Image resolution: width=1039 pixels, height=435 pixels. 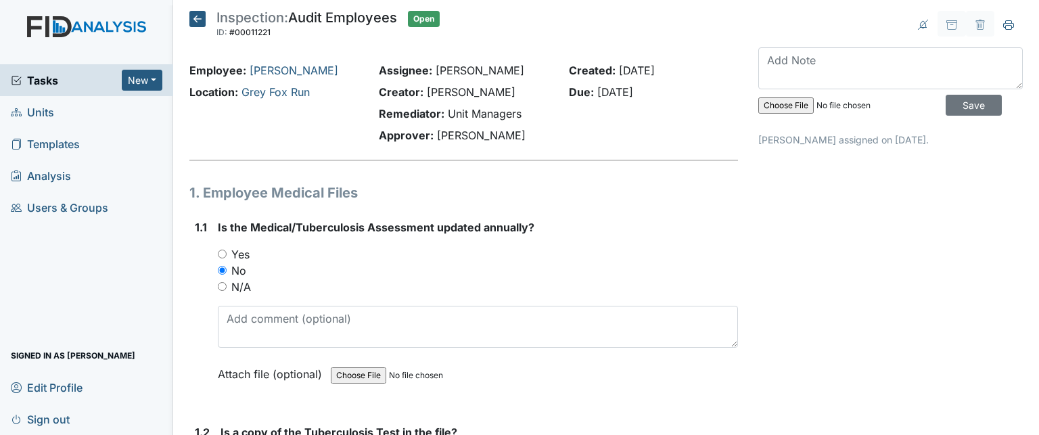 What do you see at coordinates (222, 270) in the screenshot?
I see `input: No` at bounding box center [222, 270].